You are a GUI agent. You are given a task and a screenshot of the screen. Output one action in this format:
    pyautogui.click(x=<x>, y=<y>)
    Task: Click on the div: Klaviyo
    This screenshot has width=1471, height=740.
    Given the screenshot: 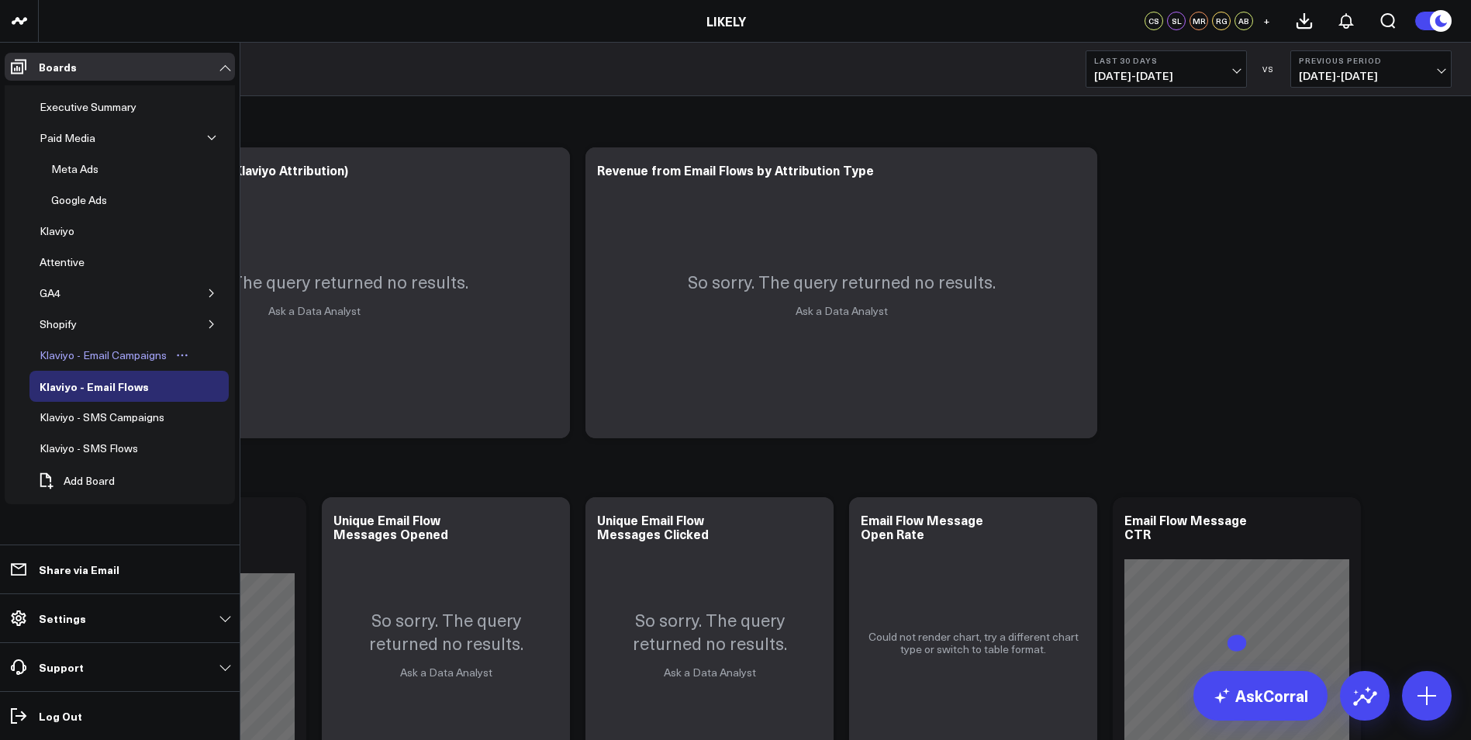 What is the action you would take?
    pyautogui.click(x=57, y=231)
    